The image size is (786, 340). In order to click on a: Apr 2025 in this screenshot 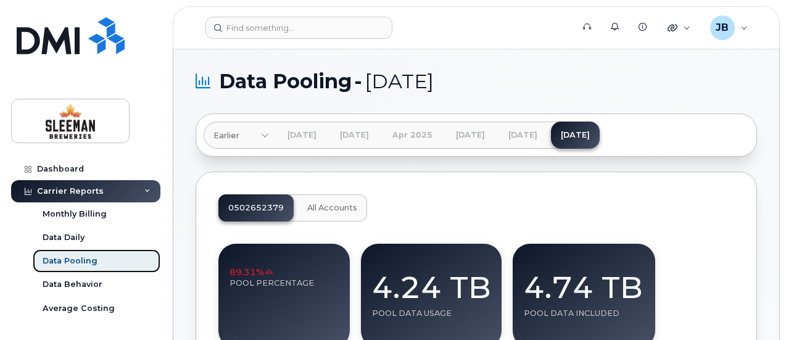, I will do `click(412, 135)`.